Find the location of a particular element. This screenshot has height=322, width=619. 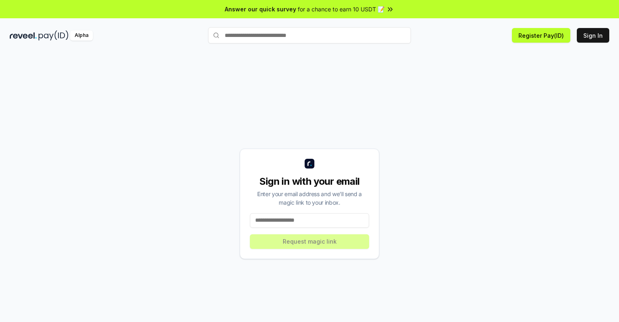

button: Register Pay(ID) is located at coordinates (541, 35).